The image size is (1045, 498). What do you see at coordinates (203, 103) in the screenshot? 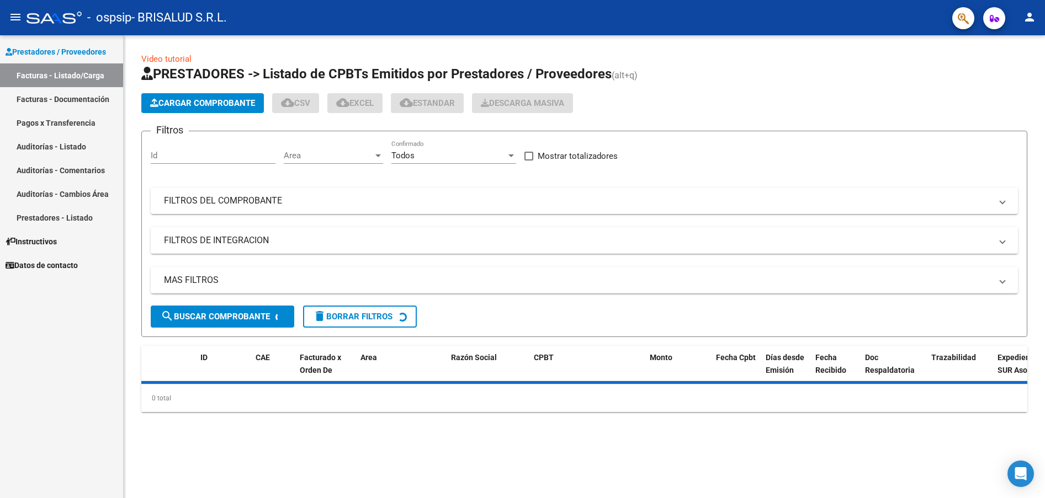
I see `span: Cargar Comprobante` at bounding box center [203, 103].